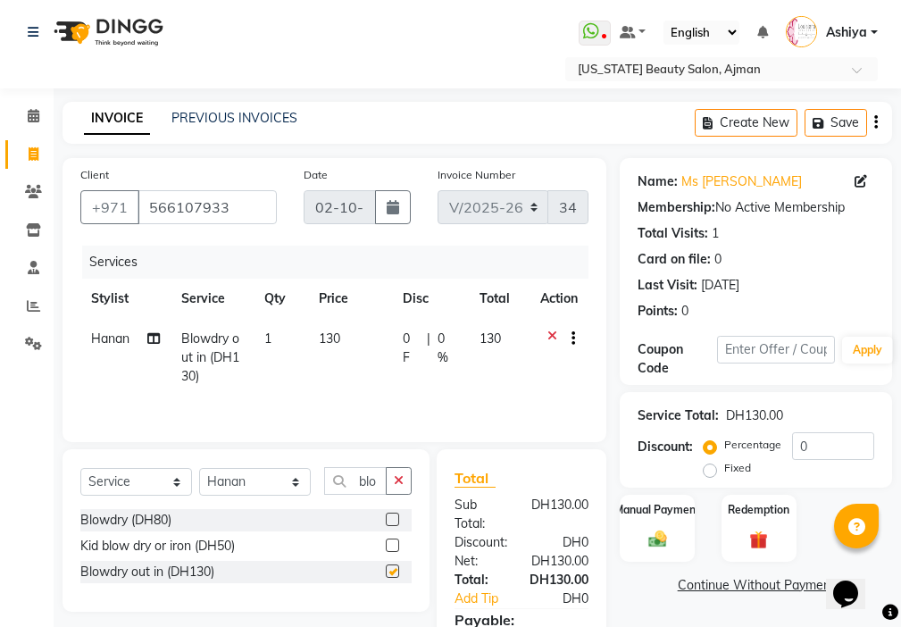 The image size is (901, 627). Describe the element at coordinates (755, 207) in the screenshot. I see `div: No Active Membership` at that location.